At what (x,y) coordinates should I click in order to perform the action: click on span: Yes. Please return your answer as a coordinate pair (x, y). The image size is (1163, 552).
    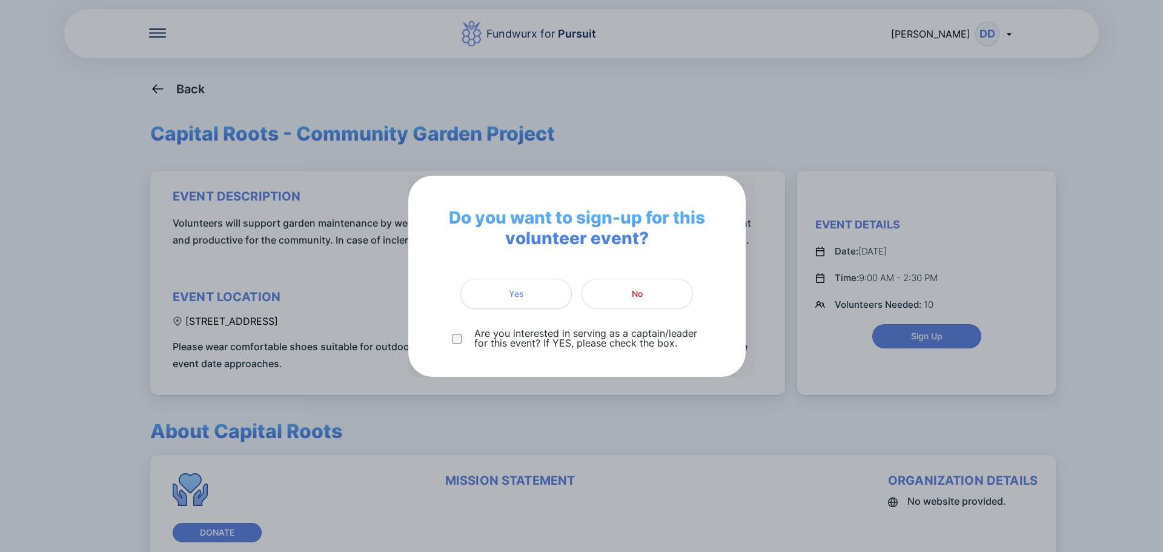
    Looking at the image, I should click on (516, 294).